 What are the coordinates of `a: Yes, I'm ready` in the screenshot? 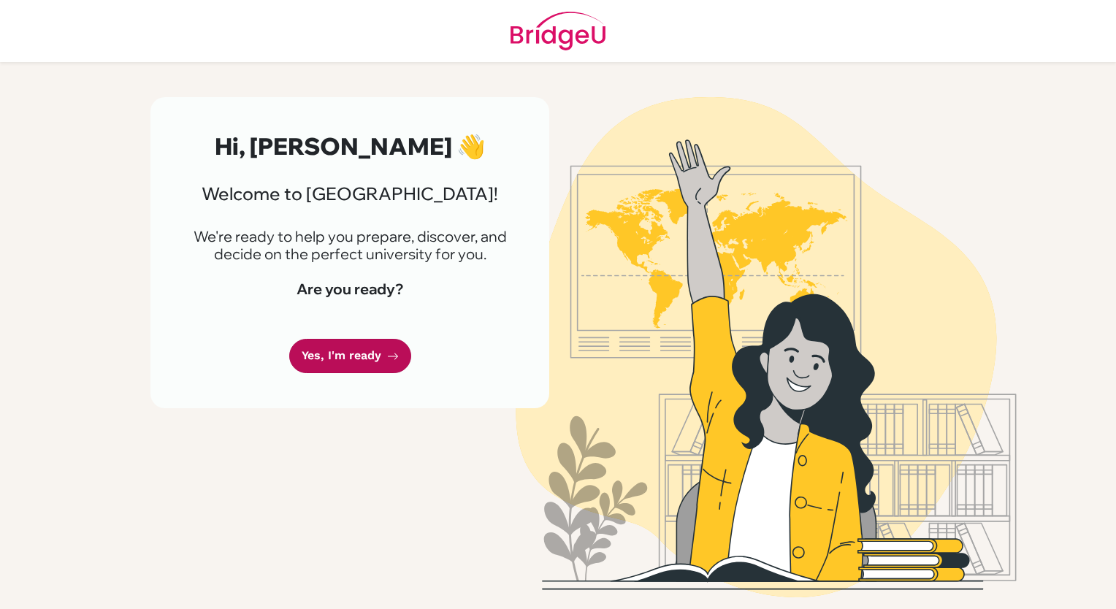 It's located at (350, 356).